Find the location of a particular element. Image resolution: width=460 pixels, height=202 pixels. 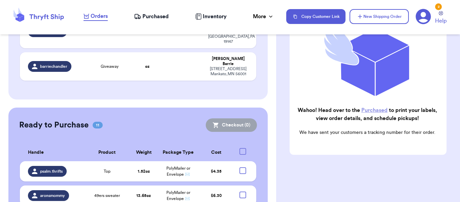

p: We have sent your customers a tracking number for their order. is located at coordinates (368, 132).